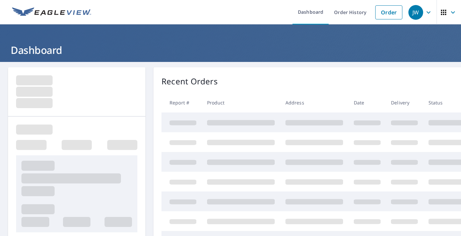  What do you see at coordinates (405, 103) in the screenshot?
I see `th: Delivery` at bounding box center [405, 103].